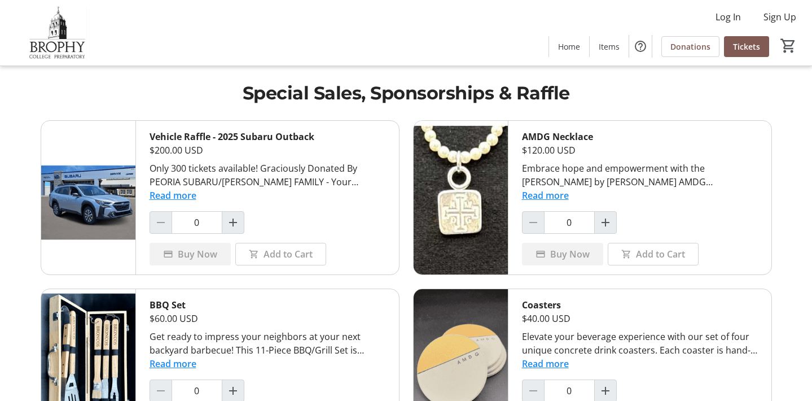 This screenshot has width=812, height=401. I want to click on img: AMDG Necklace, so click(460, 197).